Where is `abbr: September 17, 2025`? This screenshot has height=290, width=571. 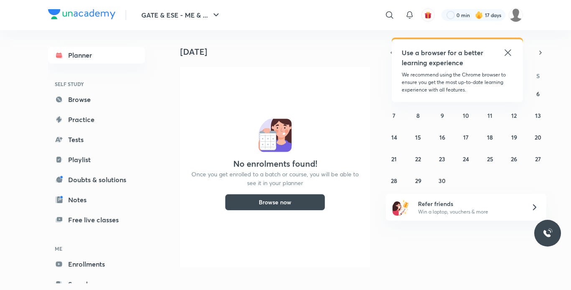
abbr: September 17, 2025 is located at coordinates (465, 137).